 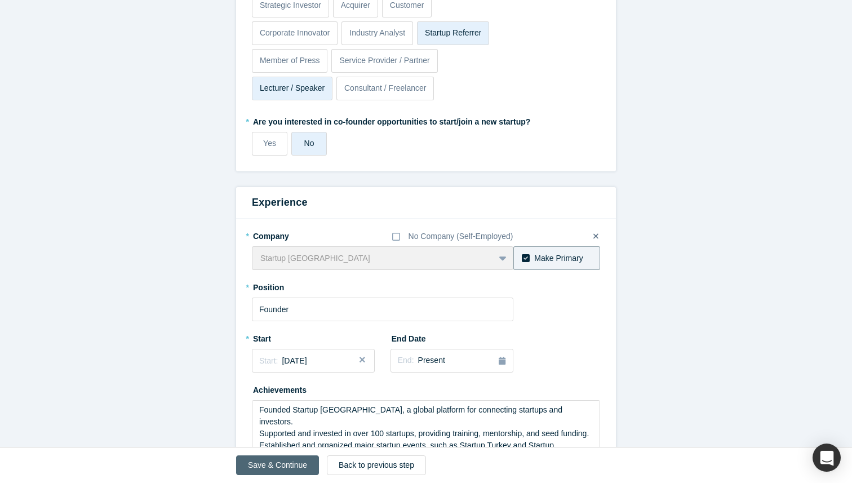 What do you see at coordinates (452, 361) in the screenshot?
I see `button: End:Present` at bounding box center [452, 361].